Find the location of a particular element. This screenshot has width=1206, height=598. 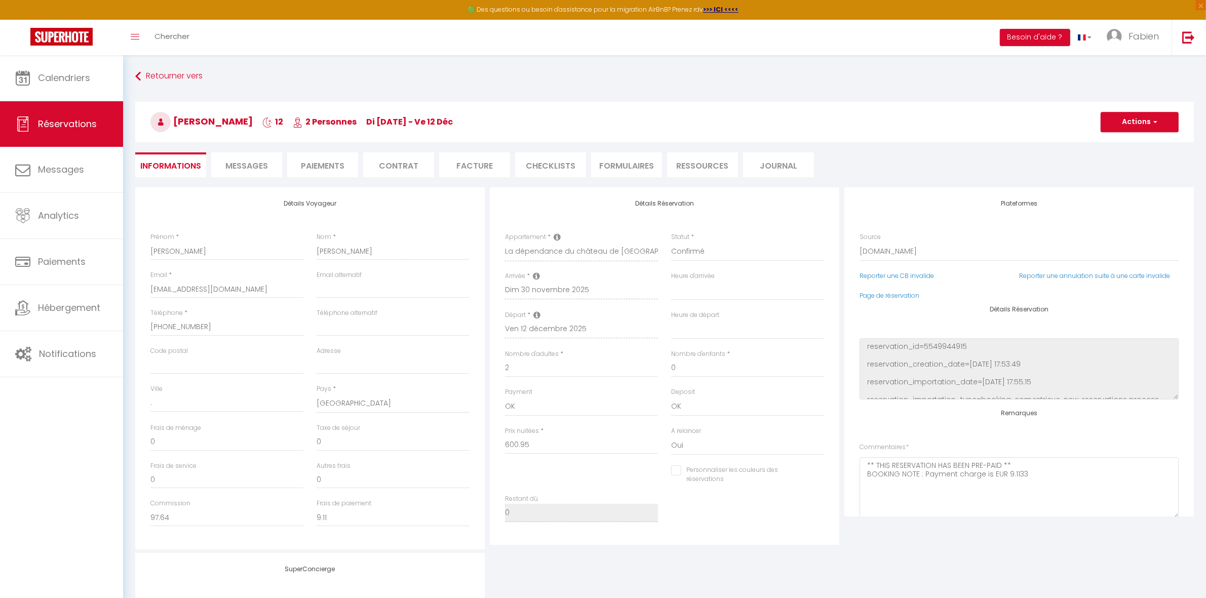

h4: SuperConcierge is located at coordinates (310, 569).